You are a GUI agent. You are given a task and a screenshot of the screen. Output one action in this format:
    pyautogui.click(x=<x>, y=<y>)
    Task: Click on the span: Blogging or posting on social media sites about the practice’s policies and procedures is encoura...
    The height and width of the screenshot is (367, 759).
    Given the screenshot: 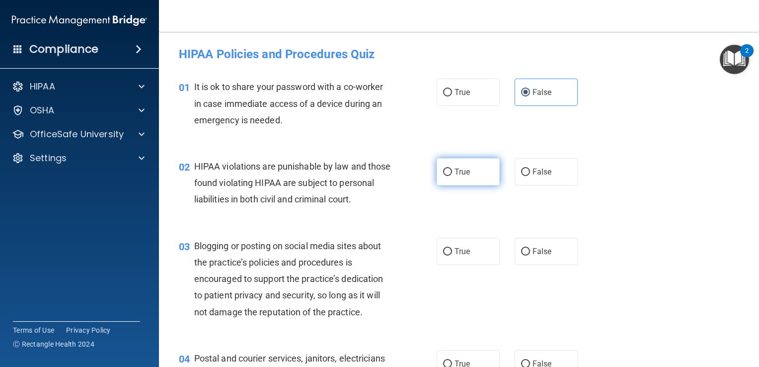 What is the action you would take?
    pyautogui.click(x=289, y=279)
    